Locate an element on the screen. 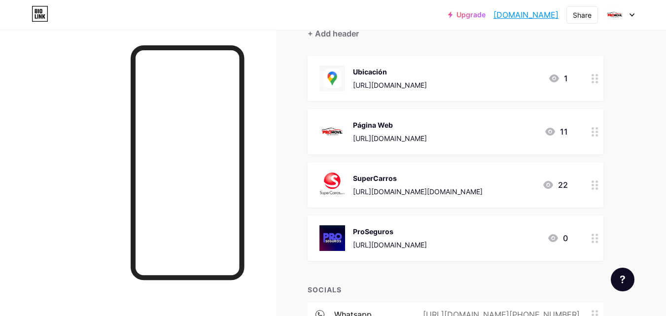  img: ProSeguros is located at coordinates (332, 238).